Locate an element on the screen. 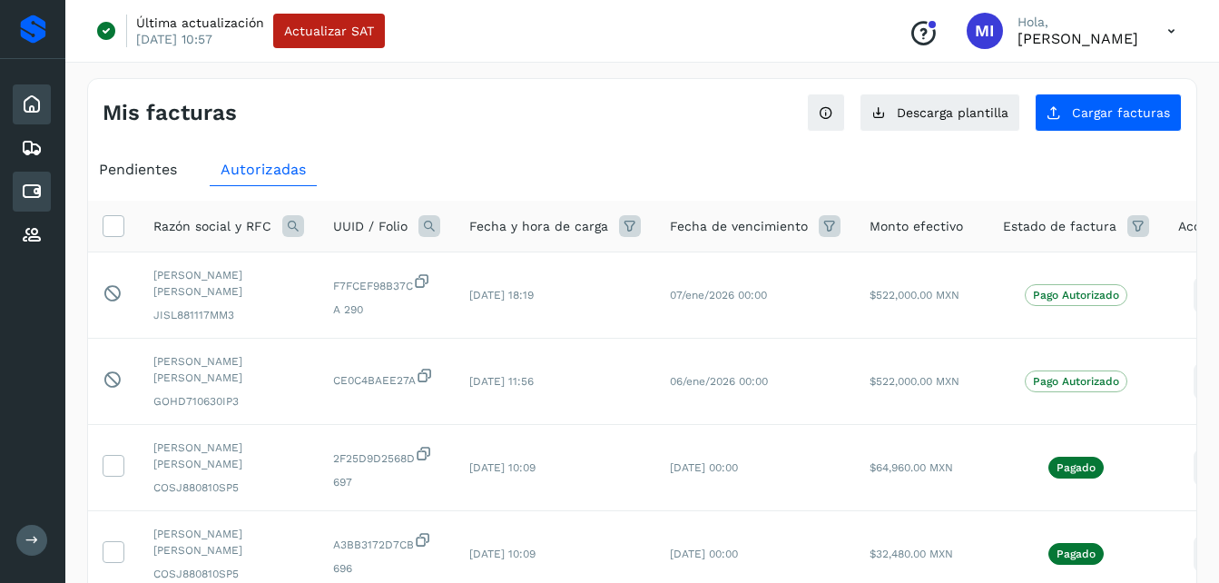 The height and width of the screenshot is (583, 1219). span: Autorizadas is located at coordinates (263, 169).